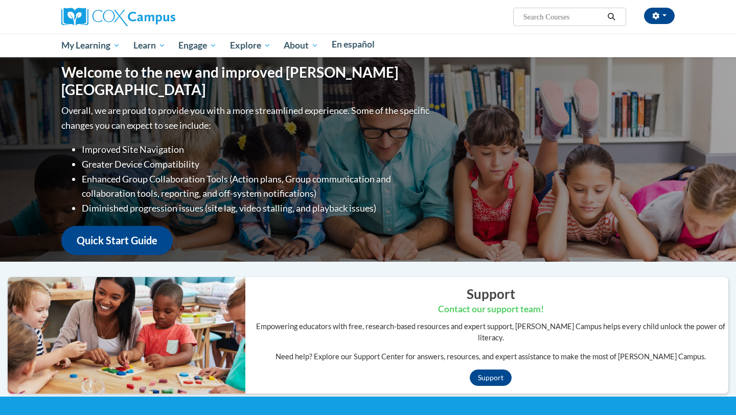 This screenshot has height=415, width=736. What do you see at coordinates (90, 45) in the screenshot?
I see `span: My Learning` at bounding box center [90, 45].